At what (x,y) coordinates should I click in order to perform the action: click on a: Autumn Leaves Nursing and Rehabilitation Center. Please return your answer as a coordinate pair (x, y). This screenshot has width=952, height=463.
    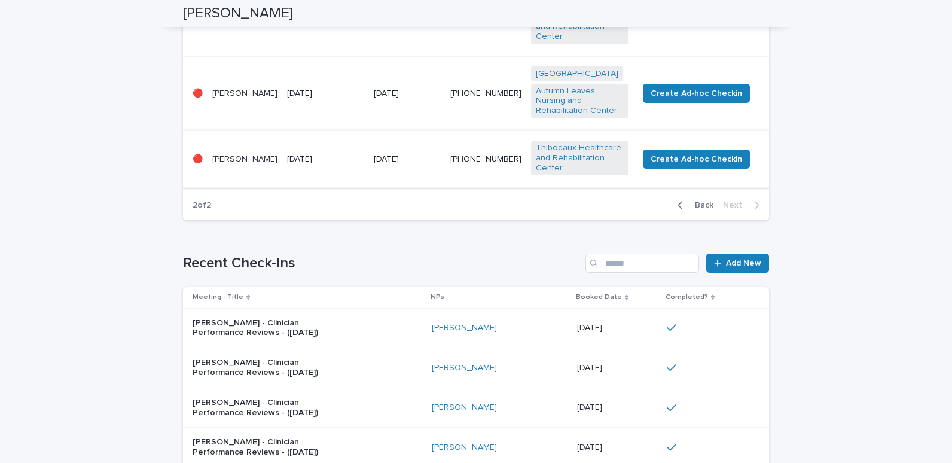
    Looking at the image, I should click on (579, 101).